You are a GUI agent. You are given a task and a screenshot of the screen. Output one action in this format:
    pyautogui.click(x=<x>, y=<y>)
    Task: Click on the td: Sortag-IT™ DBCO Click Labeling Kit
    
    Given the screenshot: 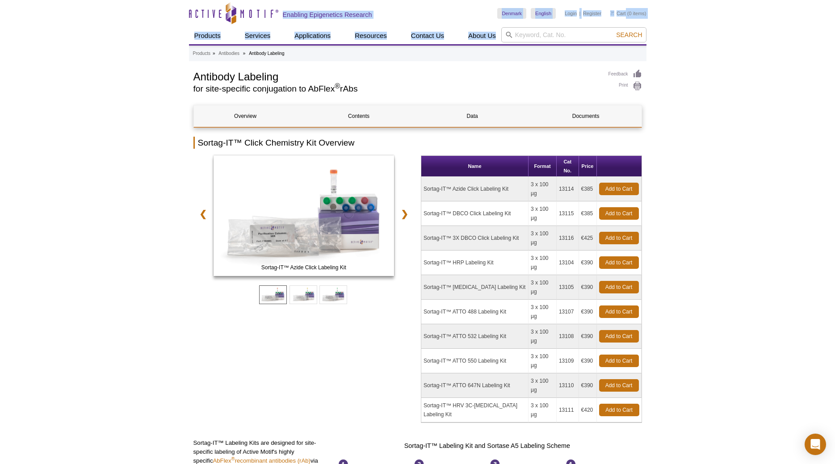 What is the action you would take?
    pyautogui.click(x=475, y=214)
    